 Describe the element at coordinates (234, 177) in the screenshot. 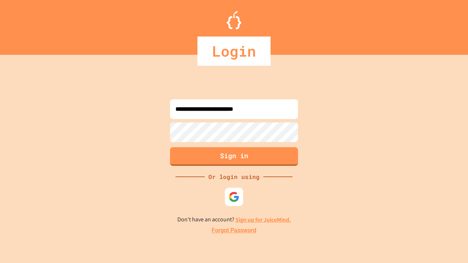

I see `div: Or login using` at that location.